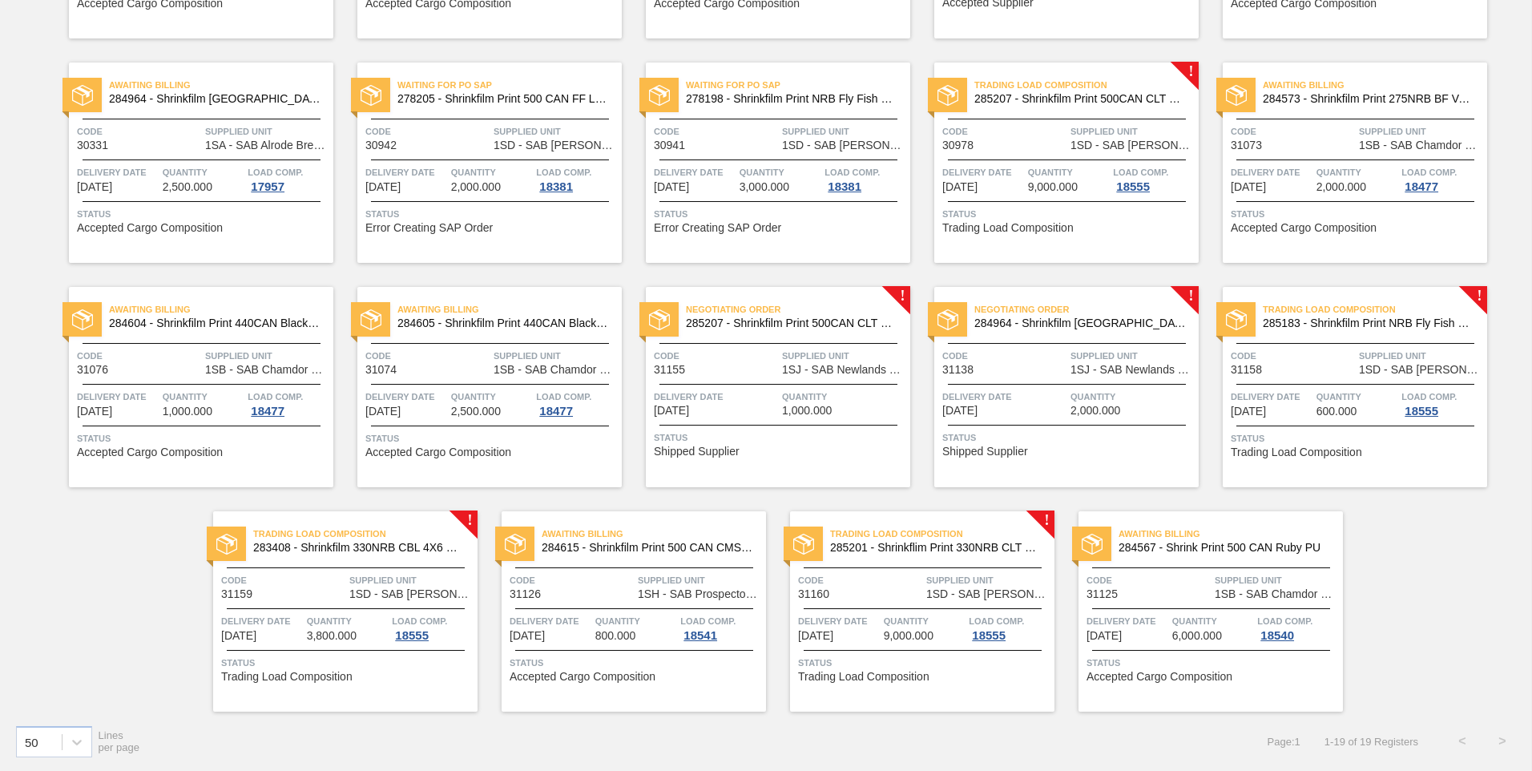  I want to click on span: 285207 - Shrinkfilm Print 500CAN CLT PU 25, so click(1080, 99).